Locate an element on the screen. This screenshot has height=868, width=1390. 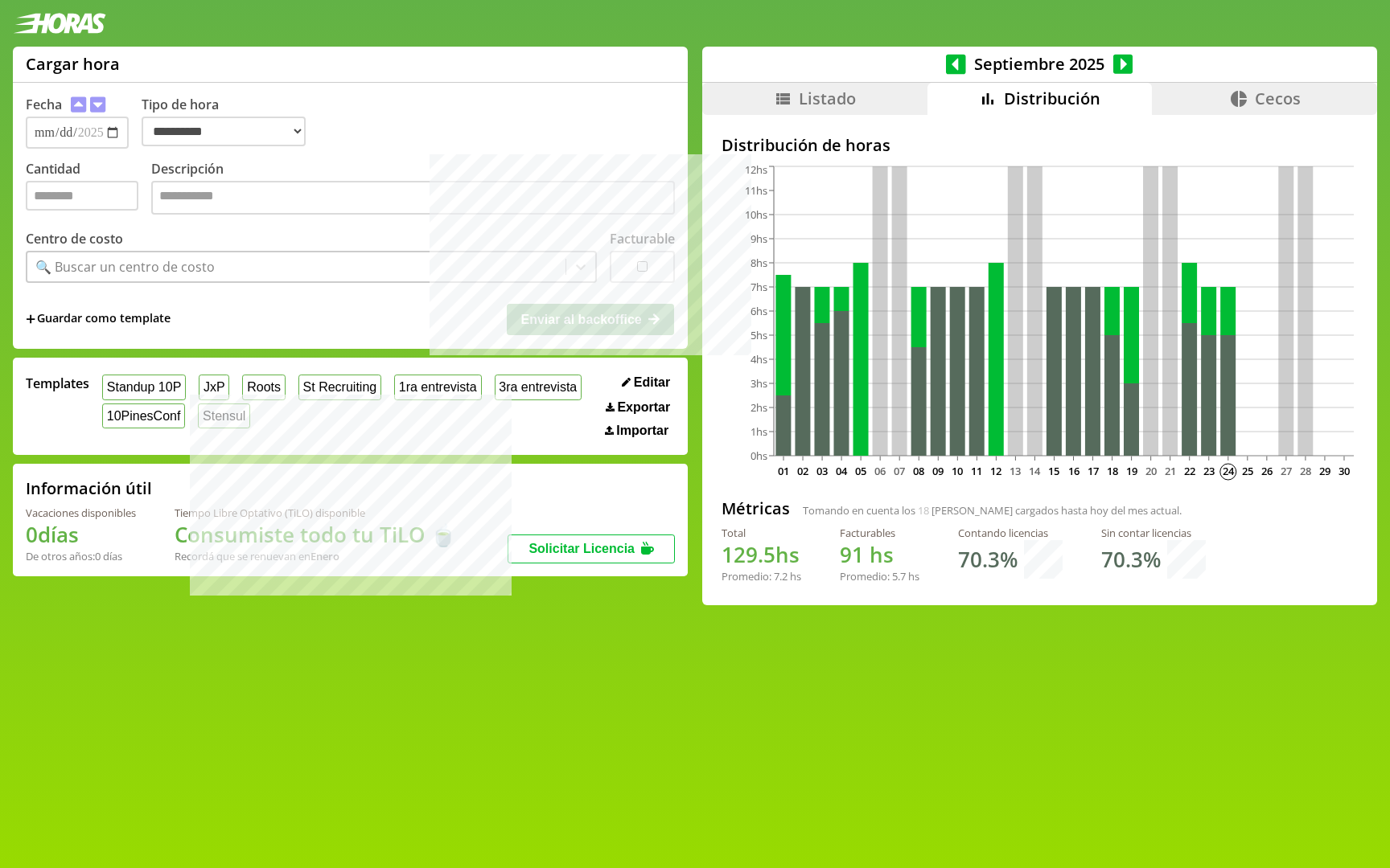
text: 23 is located at coordinates (1209, 471).